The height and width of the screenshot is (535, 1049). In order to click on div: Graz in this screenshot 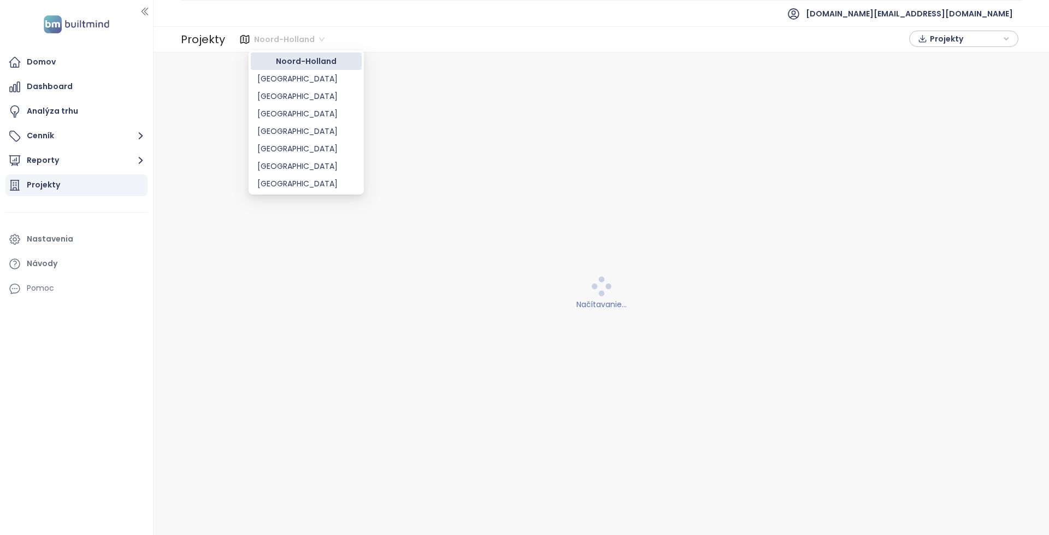, I will do `click(306, 184)`.